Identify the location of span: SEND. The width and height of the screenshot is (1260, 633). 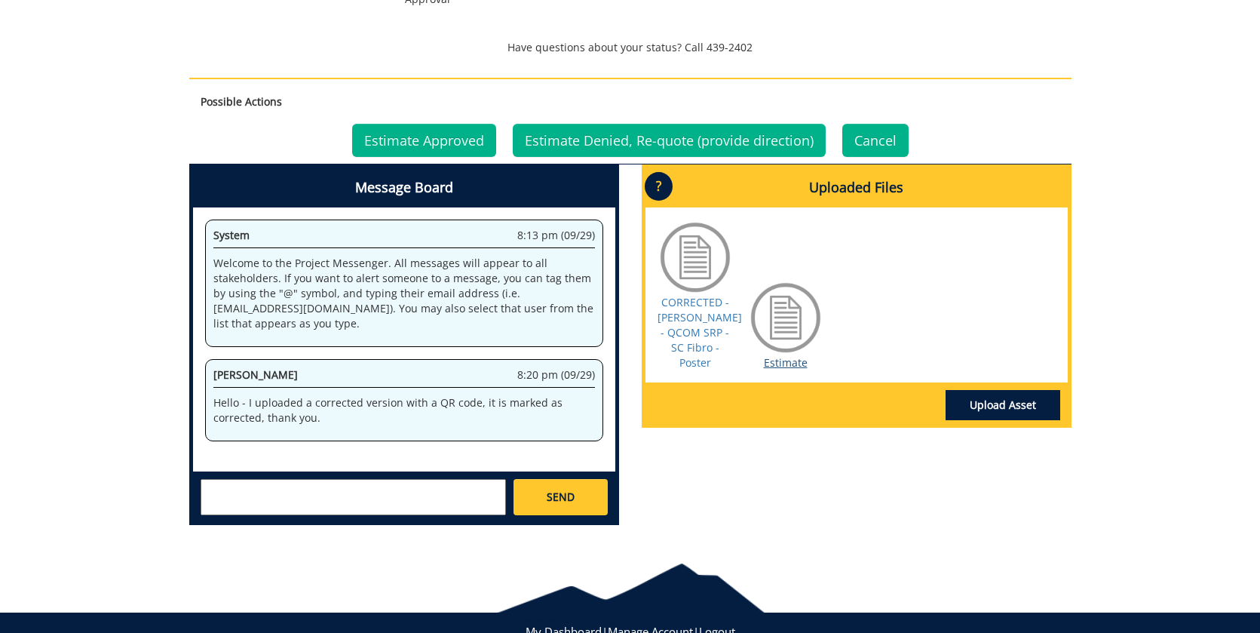
(560, 497).